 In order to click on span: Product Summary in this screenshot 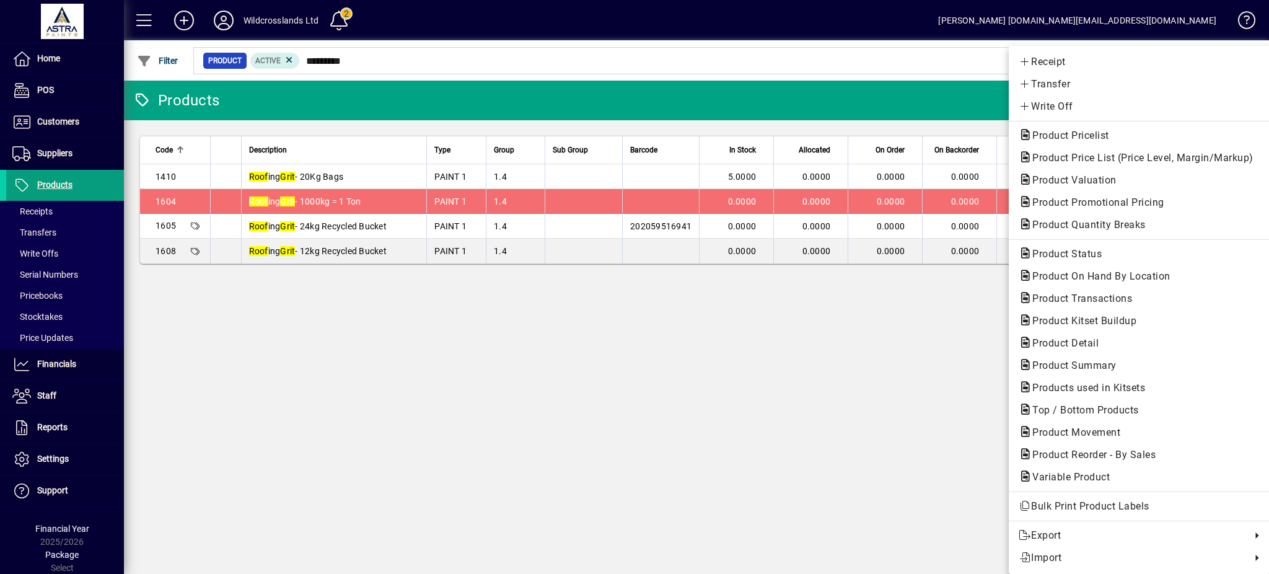, I will do `click(1071, 365)`.